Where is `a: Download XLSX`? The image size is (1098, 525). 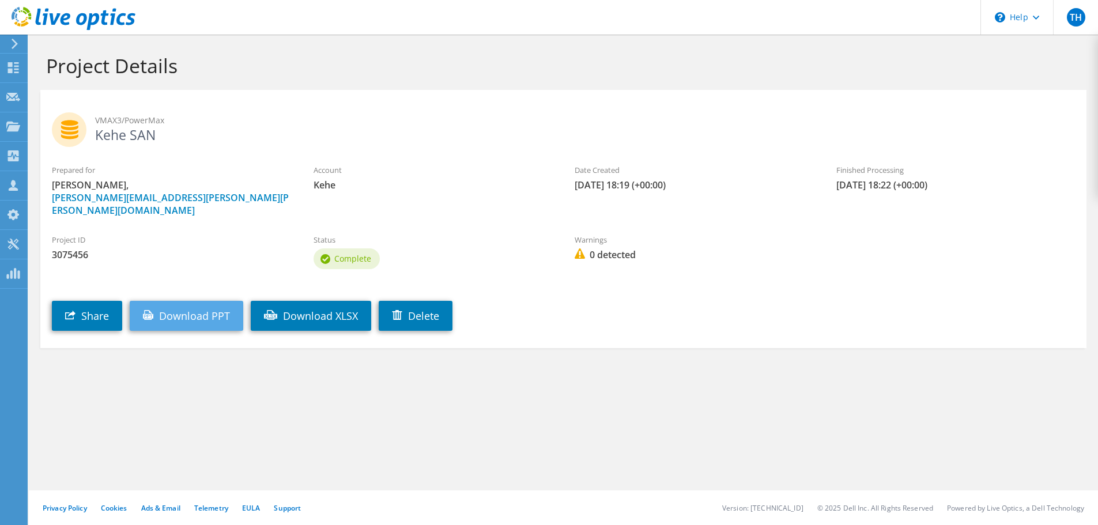
a: Download XLSX is located at coordinates (311, 316).